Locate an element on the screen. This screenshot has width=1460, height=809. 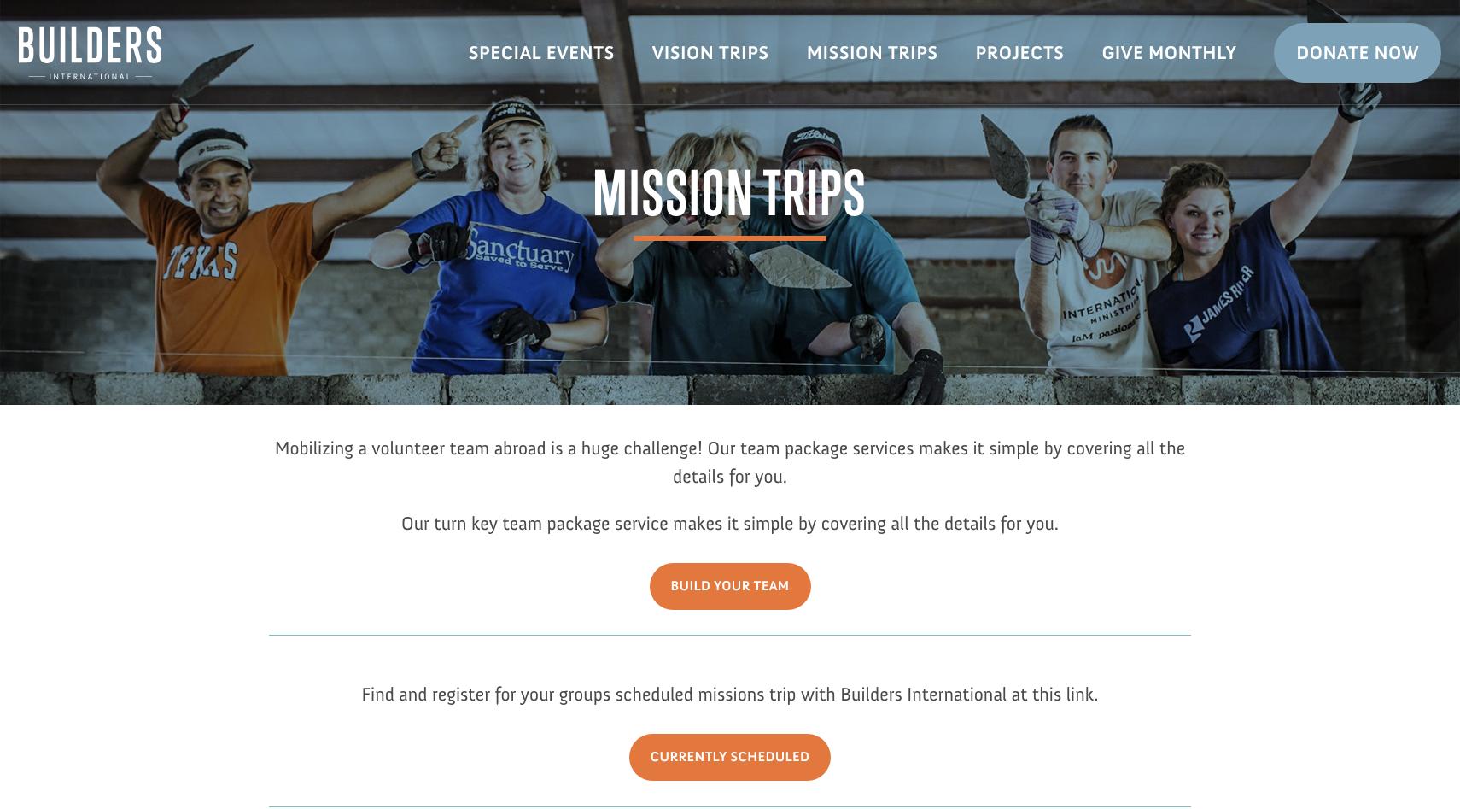
a: Give Monthly is located at coordinates (1169, 53).